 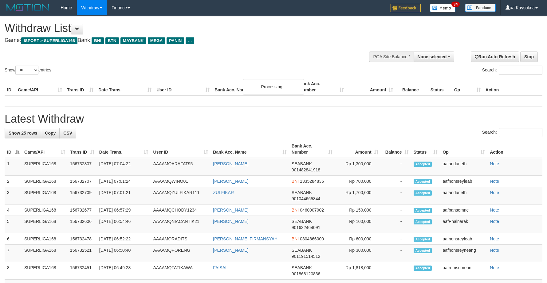 What do you see at coordinates (68, 133) in the screenshot?
I see `a: CSV` at bounding box center [68, 133].